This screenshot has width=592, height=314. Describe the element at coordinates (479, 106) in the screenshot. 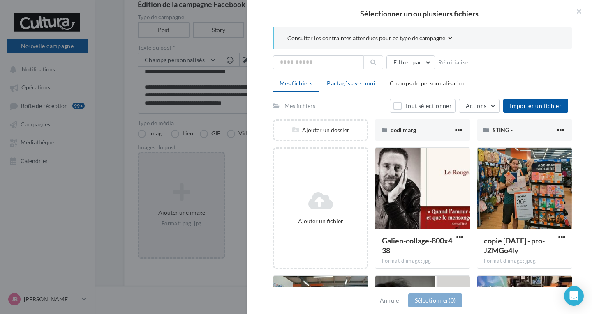

I see `button: Actions` at that location.